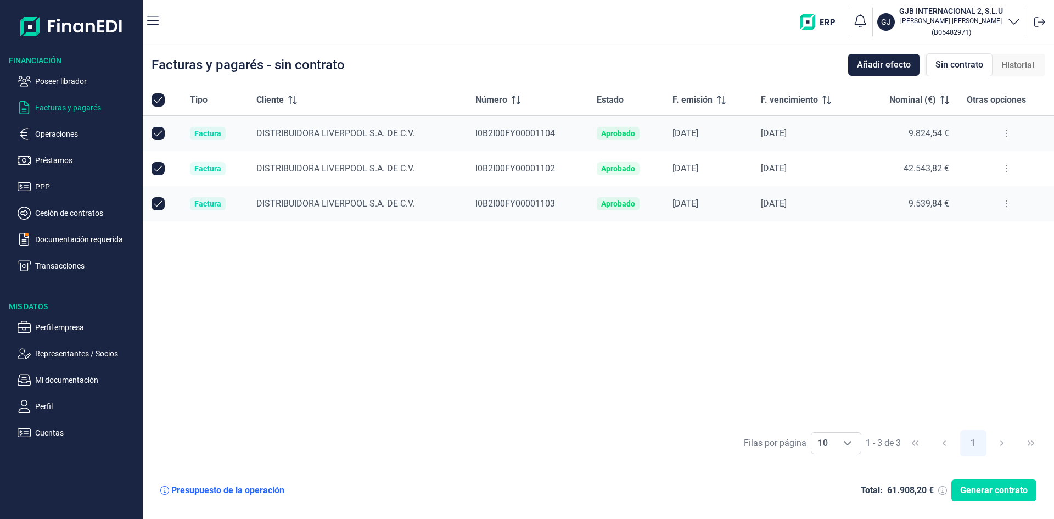 The width and height of the screenshot is (1054, 519). What do you see at coordinates (610, 100) in the screenshot?
I see `span: Estado` at bounding box center [610, 100].